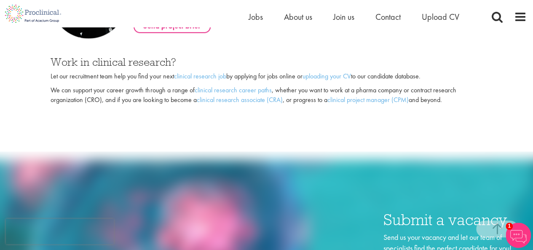 The height and width of the screenshot is (250, 533). Describe the element at coordinates (239, 99) in the screenshot. I see `a: clinical research associate (CRA)` at that location.